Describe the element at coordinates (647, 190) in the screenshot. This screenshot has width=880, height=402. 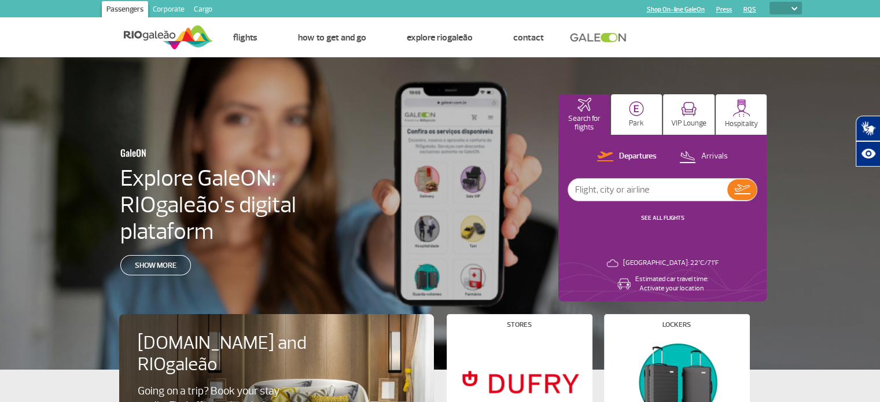
I see `input: Flight, city or airline` at that location.